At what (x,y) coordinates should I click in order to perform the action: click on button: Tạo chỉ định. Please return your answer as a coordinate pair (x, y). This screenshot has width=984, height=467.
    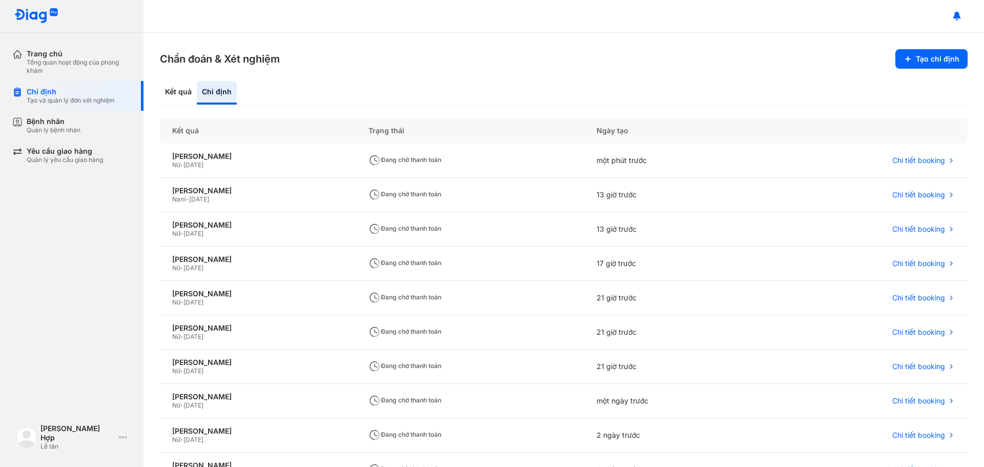
    Looking at the image, I should click on (931, 59).